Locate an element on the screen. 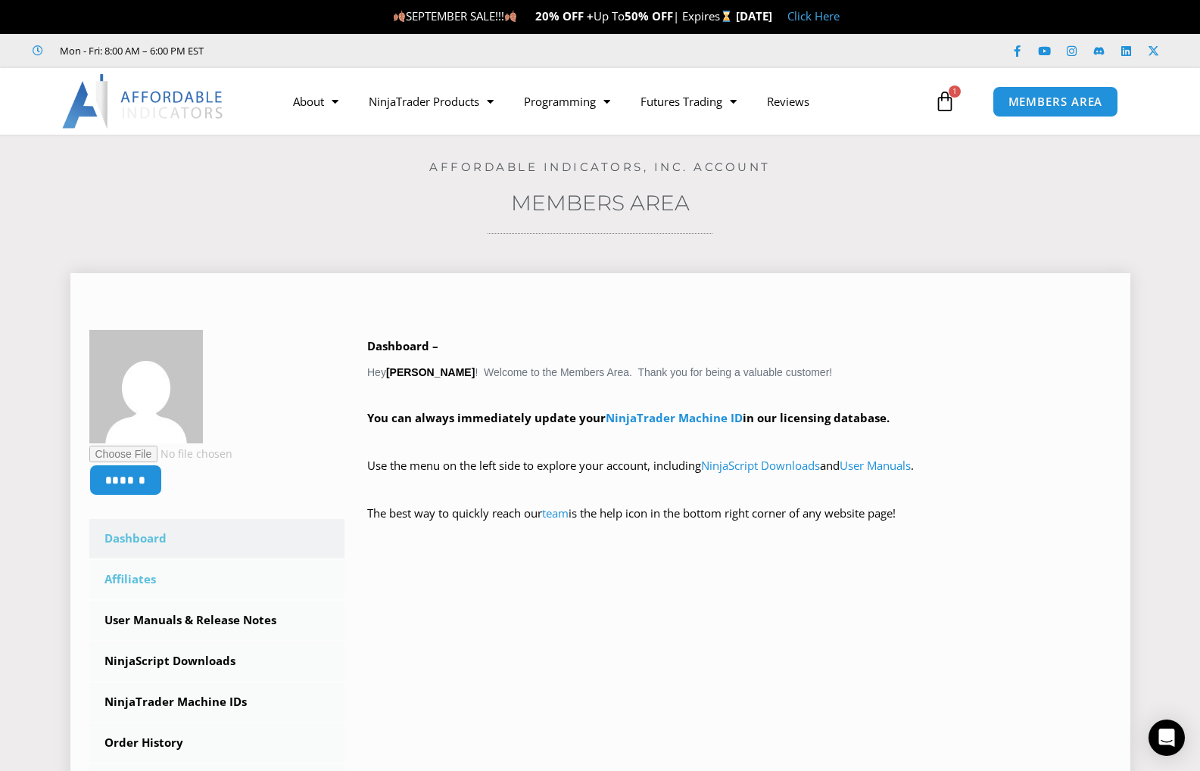 This screenshot has height=771, width=1200. p: Use the menu on the left side to explore your account, including and . is located at coordinates (739, 477).